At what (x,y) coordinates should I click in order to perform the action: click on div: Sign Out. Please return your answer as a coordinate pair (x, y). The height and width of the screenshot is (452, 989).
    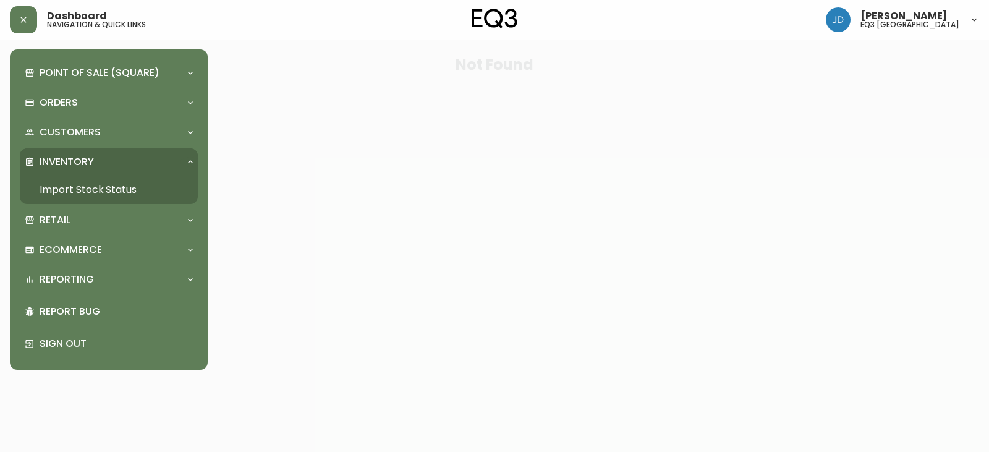
    Looking at the image, I should click on (109, 344).